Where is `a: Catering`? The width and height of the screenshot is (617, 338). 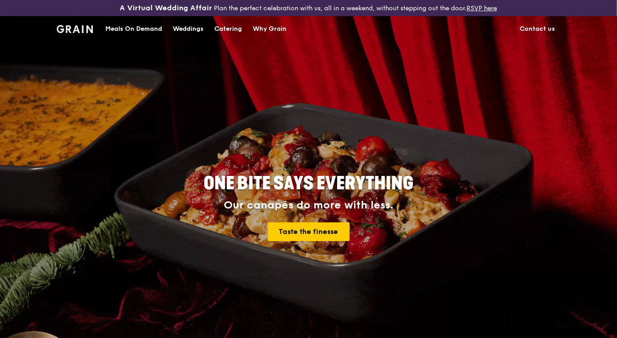 a: Catering is located at coordinates (228, 29).